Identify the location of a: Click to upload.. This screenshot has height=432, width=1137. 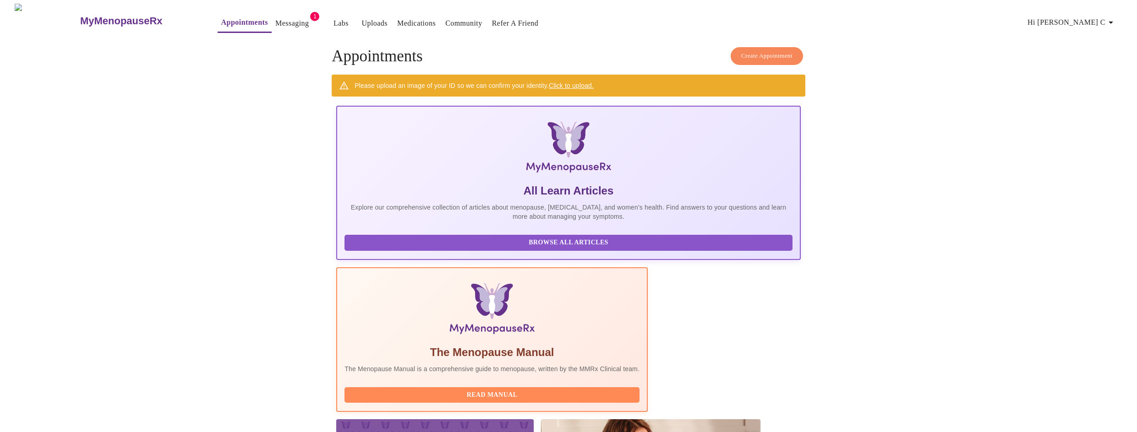
(571, 86).